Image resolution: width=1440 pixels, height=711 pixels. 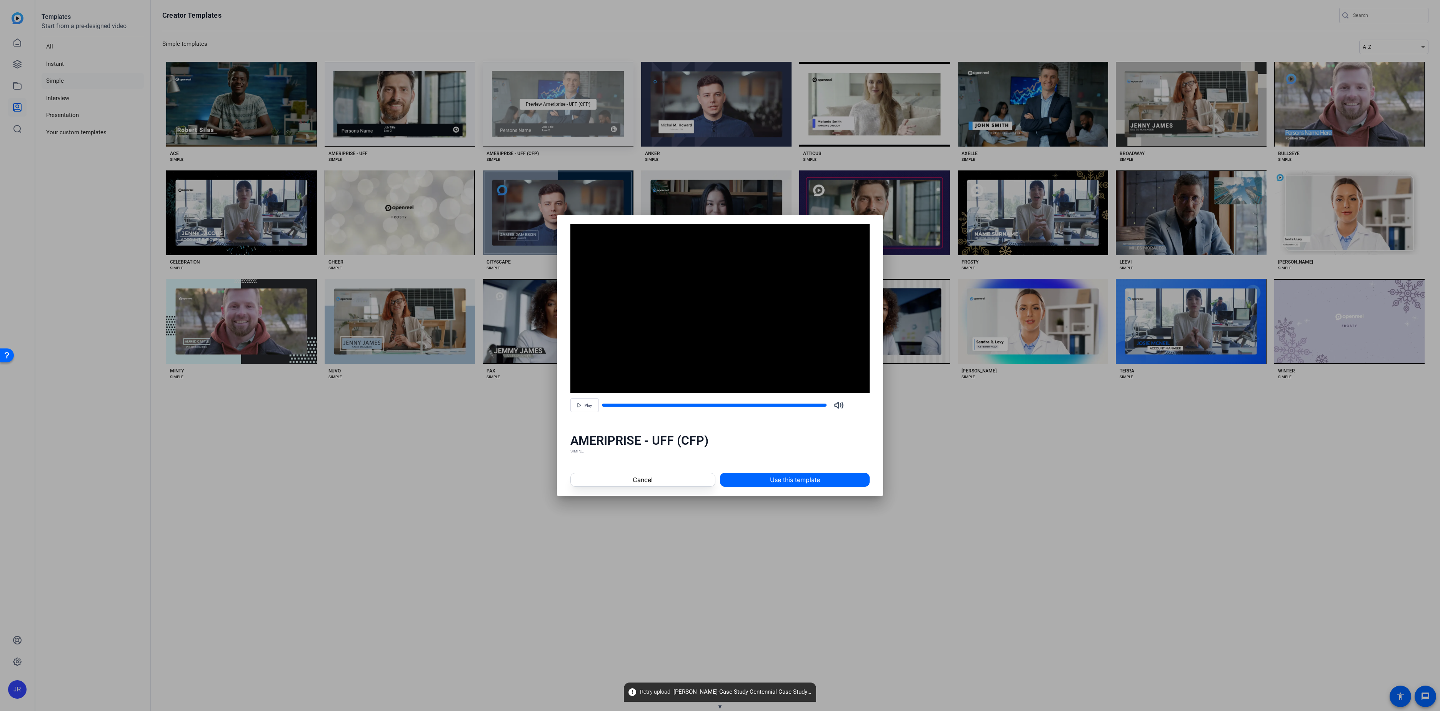 I want to click on div: AMERIPRISE - UFF (CFP), so click(x=720, y=440).